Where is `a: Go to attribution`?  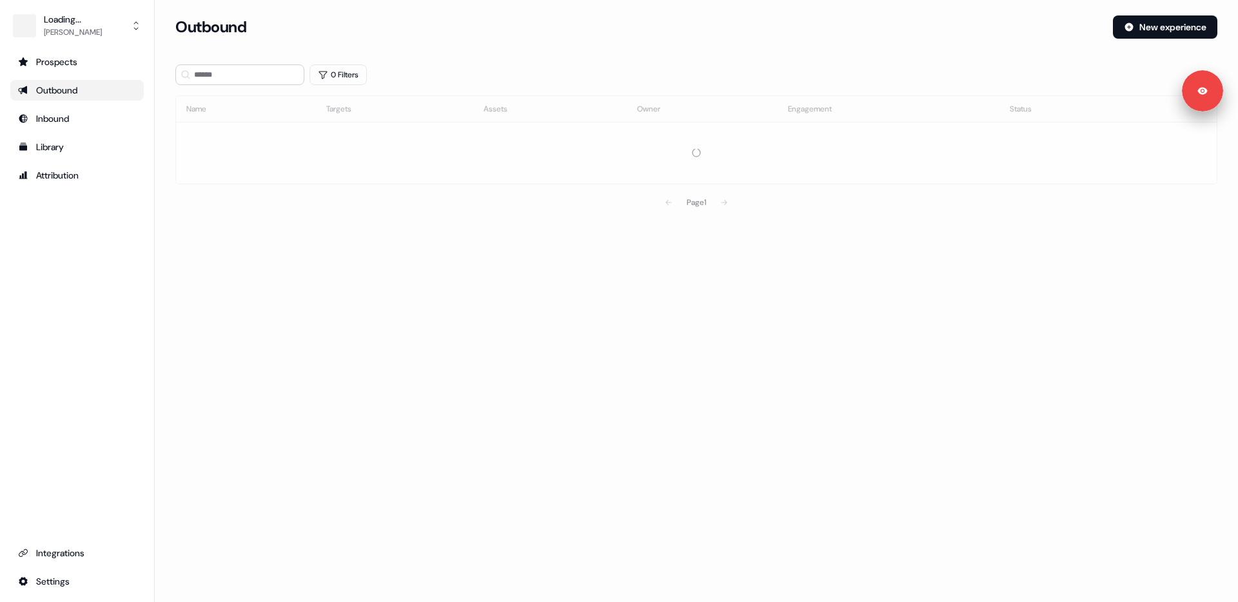
a: Go to attribution is located at coordinates (77, 175).